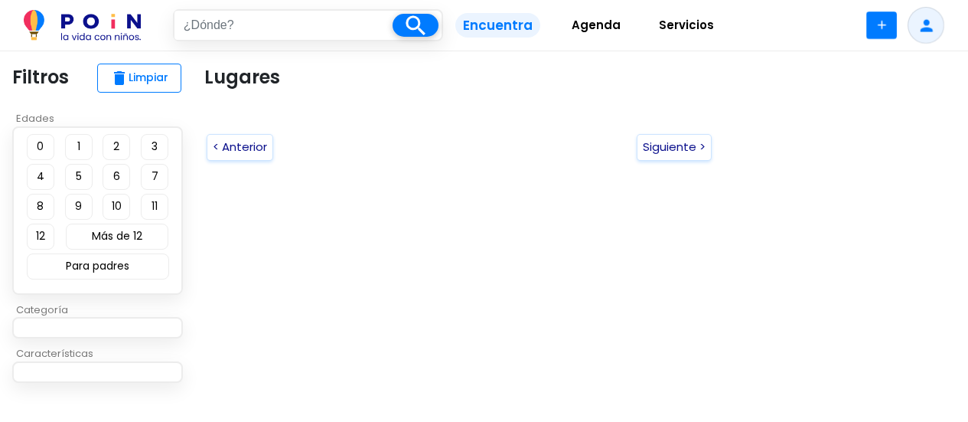  What do you see at coordinates (102, 310) in the screenshot?
I see `p: Categoría` at bounding box center [102, 310].